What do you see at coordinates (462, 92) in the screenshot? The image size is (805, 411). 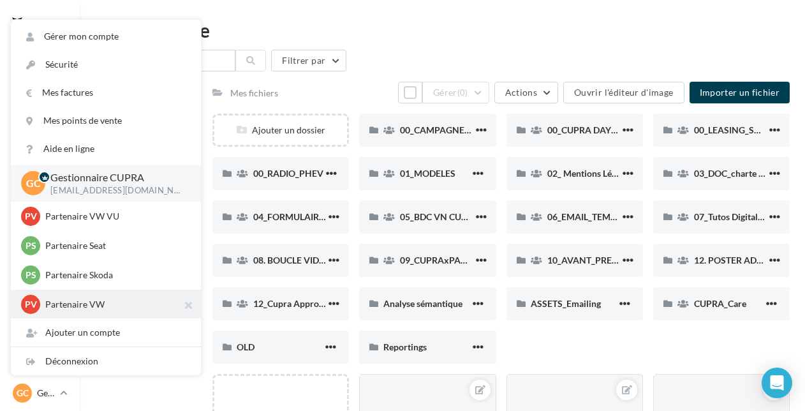 I see `span: (0)` at bounding box center [462, 92].